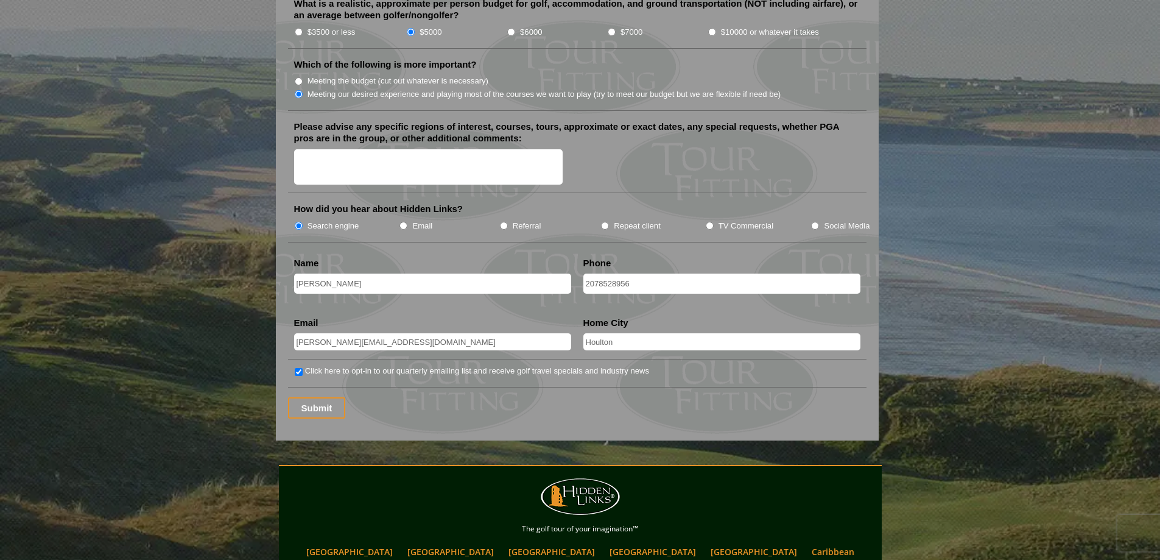 The width and height of the screenshot is (1160, 560). I want to click on label: $5000, so click(431, 32).